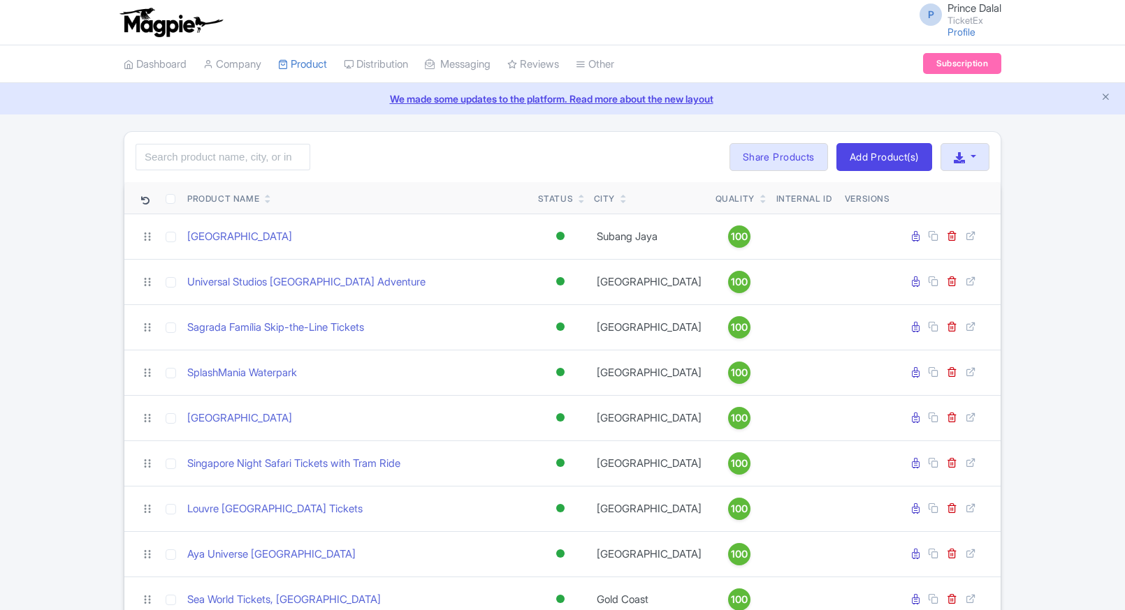  What do you see at coordinates (974, 8) in the screenshot?
I see `span: Prince Dalal` at bounding box center [974, 8].